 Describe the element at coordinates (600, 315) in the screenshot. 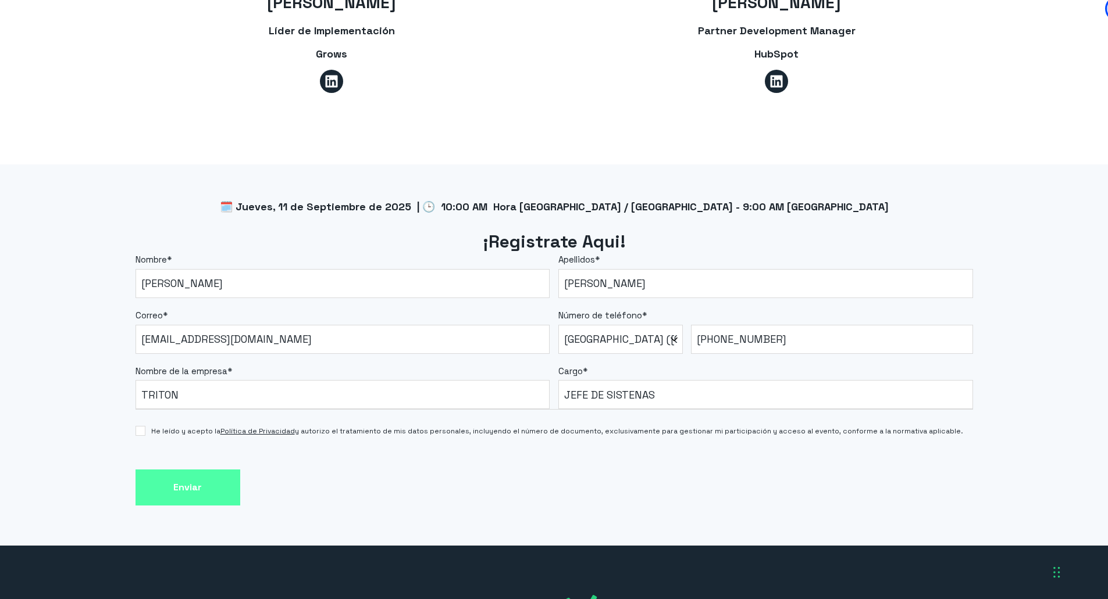

I see `span: Número de teléfono` at that location.